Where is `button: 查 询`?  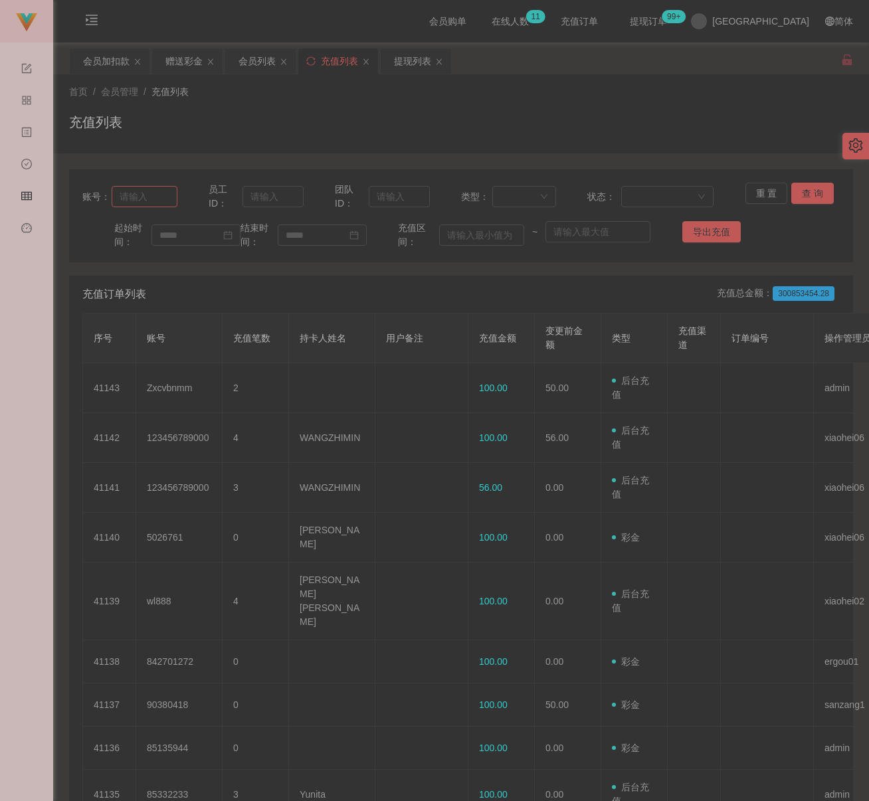 button: 查 询 is located at coordinates (812, 193).